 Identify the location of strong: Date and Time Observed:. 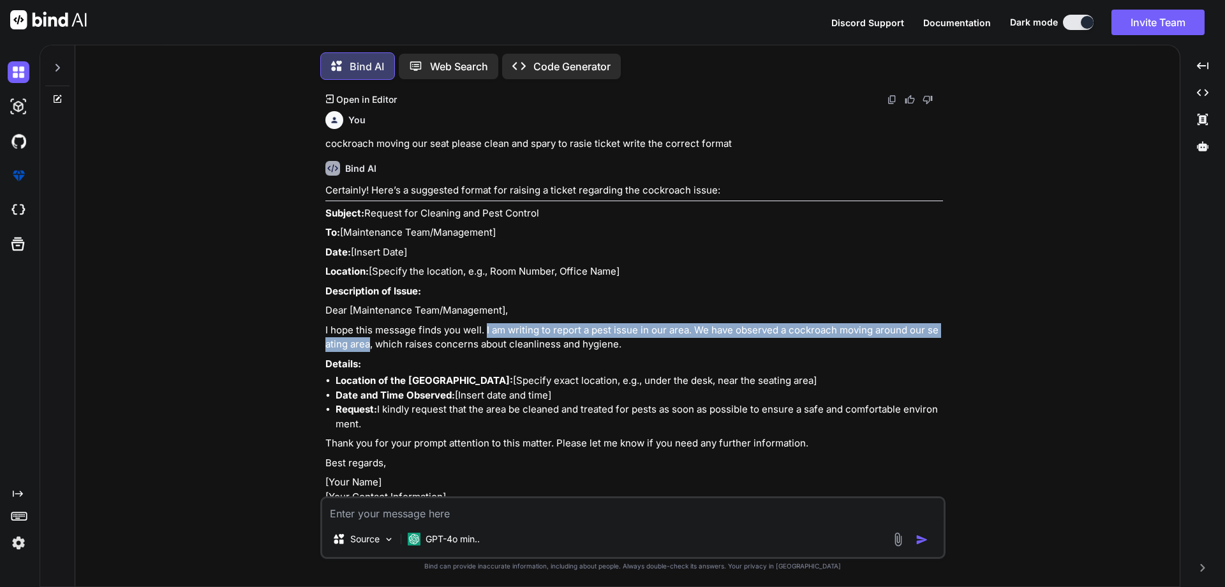
(395, 394).